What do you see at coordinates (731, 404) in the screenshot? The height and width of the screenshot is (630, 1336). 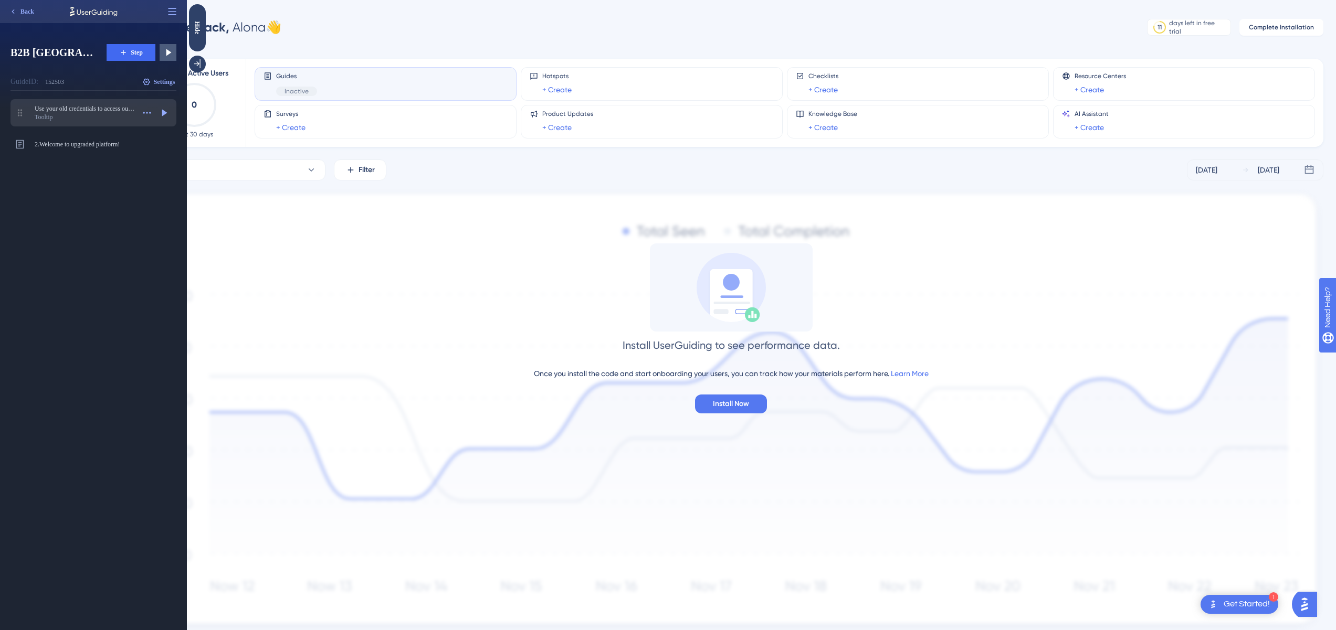 I see `button: Install Now` at bounding box center [731, 404].